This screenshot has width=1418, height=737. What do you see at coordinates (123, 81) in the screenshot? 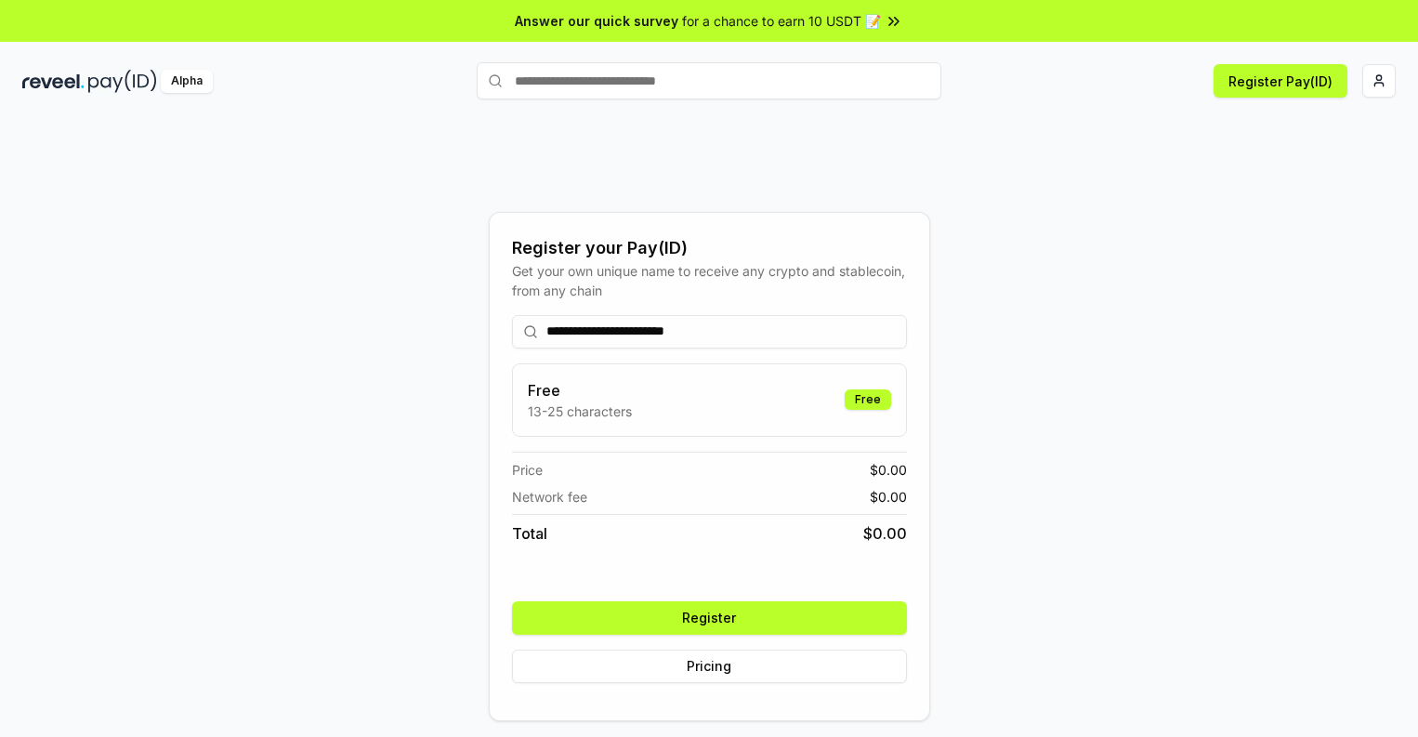
I see `img: pay_id` at bounding box center [123, 81].